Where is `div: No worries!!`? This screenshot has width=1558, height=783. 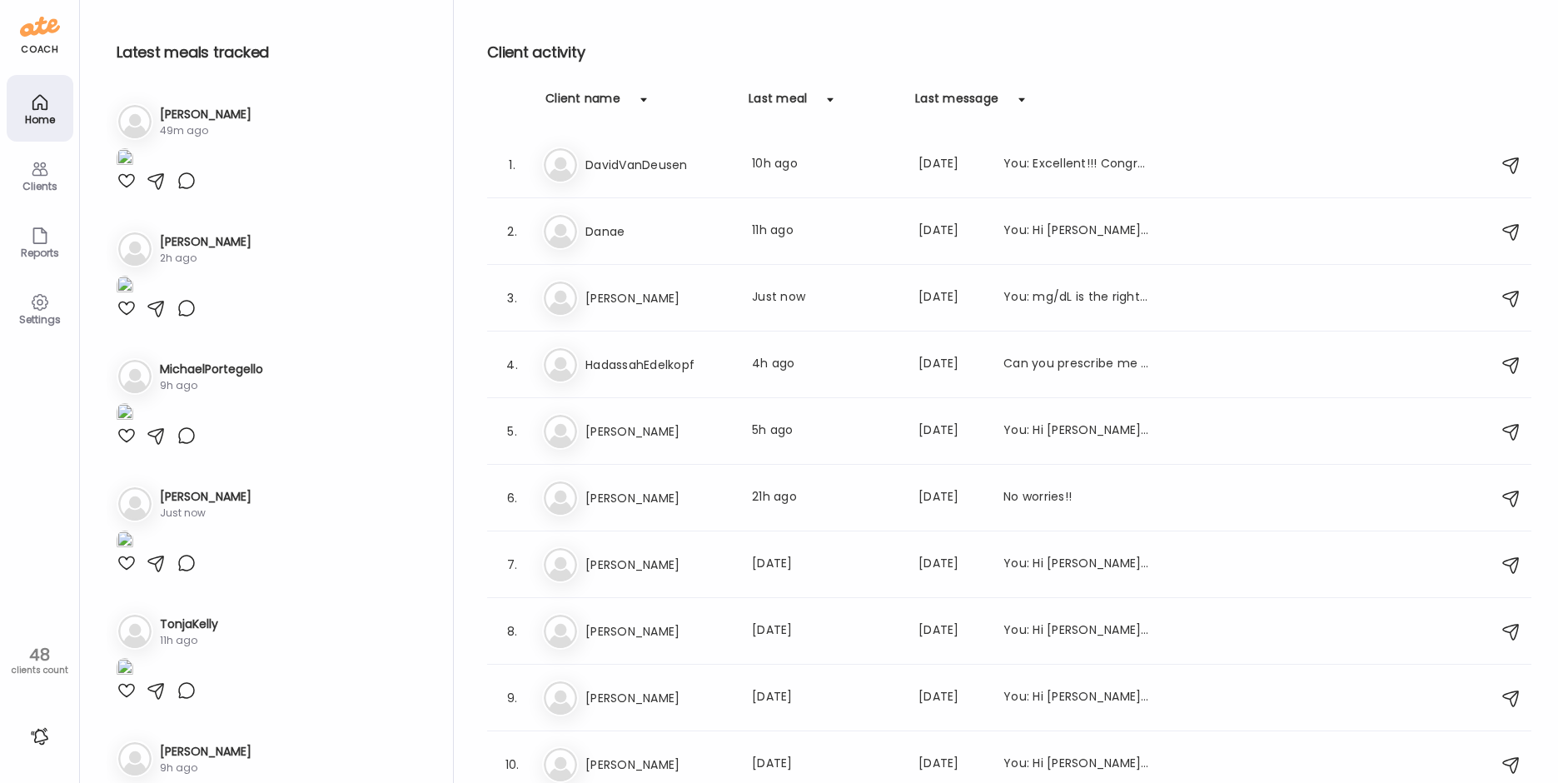 div: No worries!! is located at coordinates (1077, 498).